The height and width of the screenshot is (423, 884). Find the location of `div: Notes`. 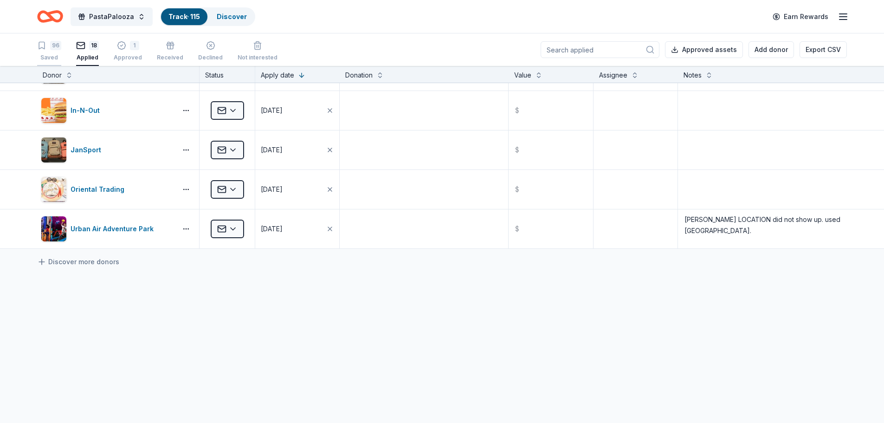

div: Notes is located at coordinates (692, 75).